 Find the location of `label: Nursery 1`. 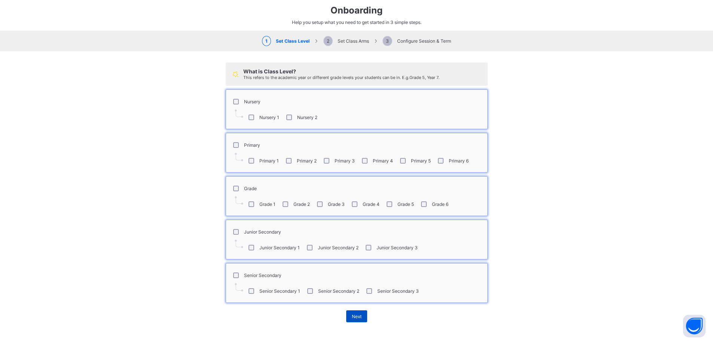

label: Nursery 1 is located at coordinates (269, 117).